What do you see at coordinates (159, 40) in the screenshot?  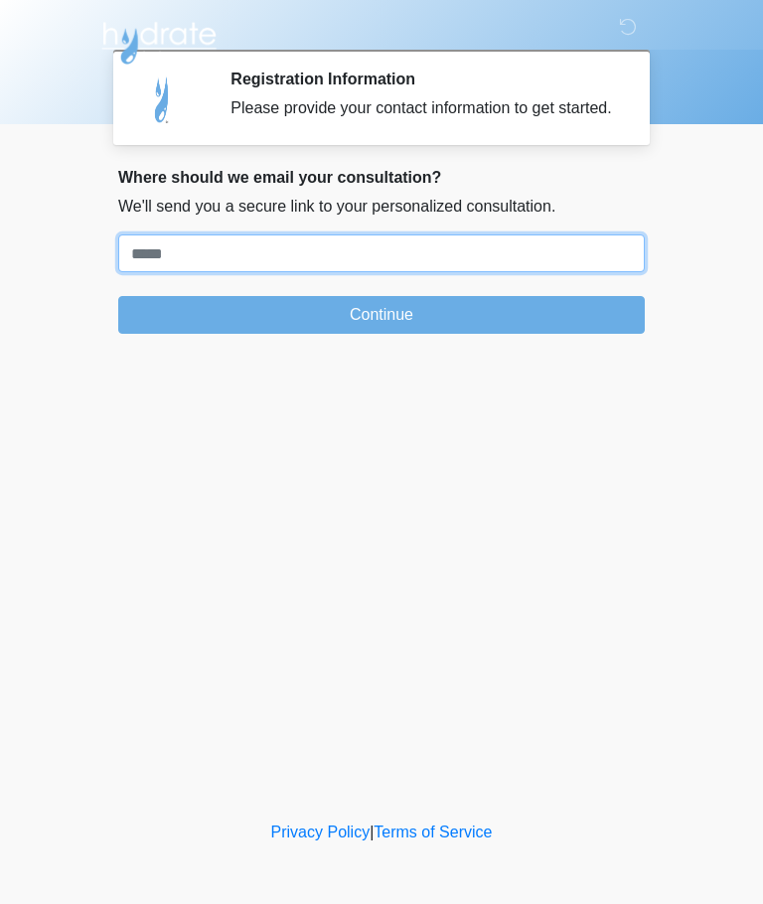 I see `img: Hydrate IV Bar - Arcadia Logo` at bounding box center [159, 40].